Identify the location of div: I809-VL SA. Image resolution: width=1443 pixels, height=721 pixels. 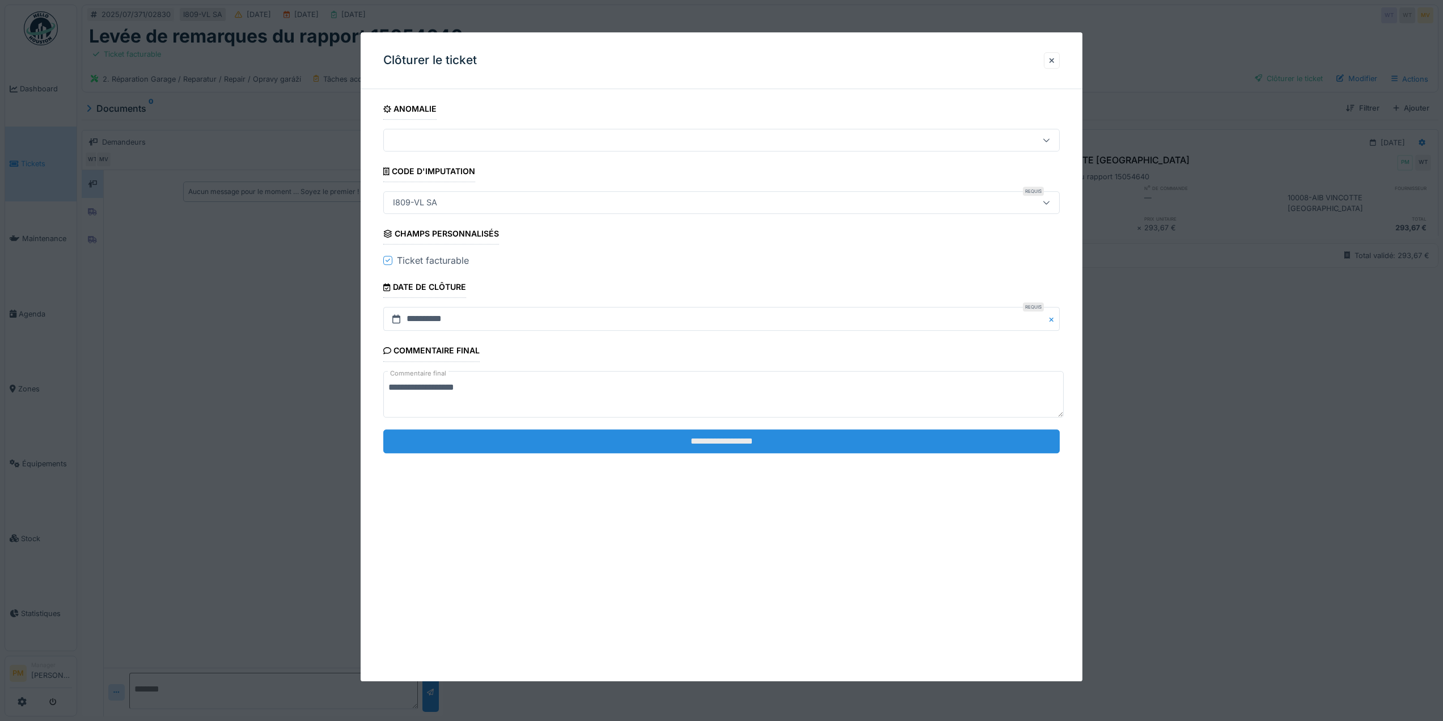
(415, 202).